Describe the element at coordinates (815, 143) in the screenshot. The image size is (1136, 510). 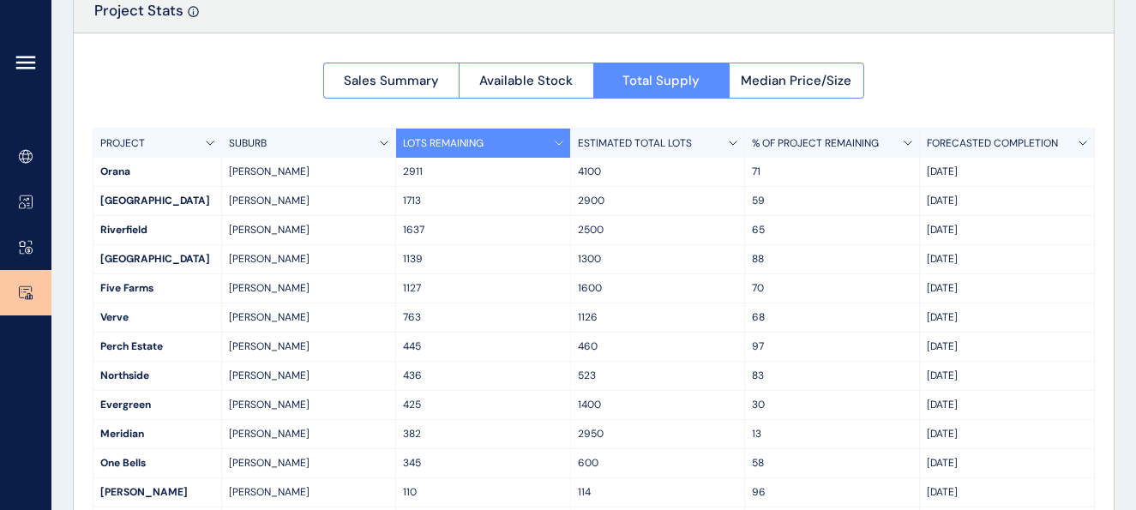
I see `p: % OF PROJECT REMAINING` at that location.